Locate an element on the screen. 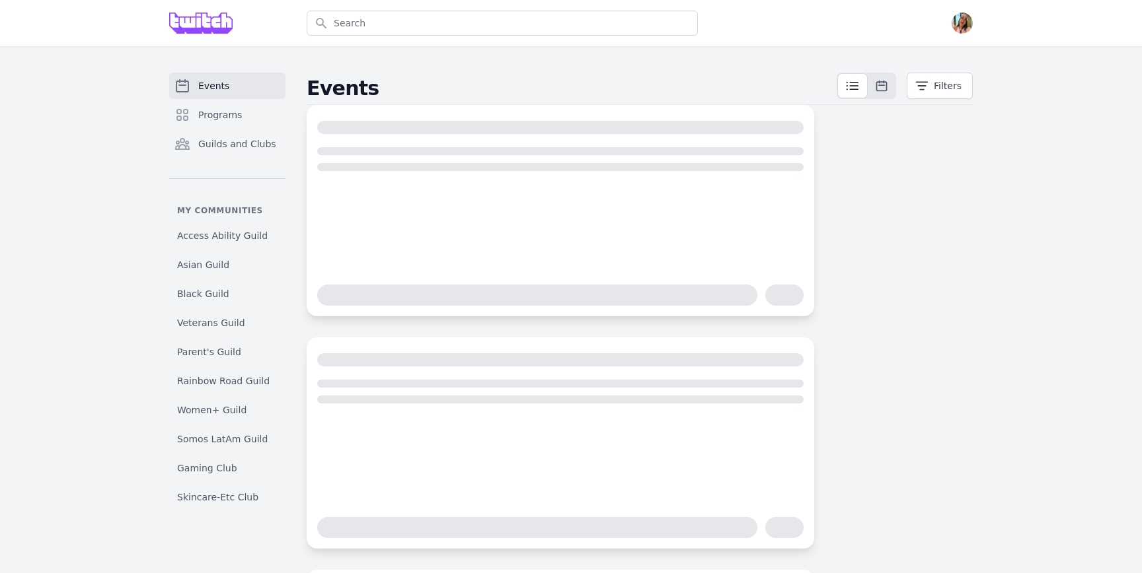 The image size is (1142, 573). nav: Sidebar is located at coordinates (227, 287).